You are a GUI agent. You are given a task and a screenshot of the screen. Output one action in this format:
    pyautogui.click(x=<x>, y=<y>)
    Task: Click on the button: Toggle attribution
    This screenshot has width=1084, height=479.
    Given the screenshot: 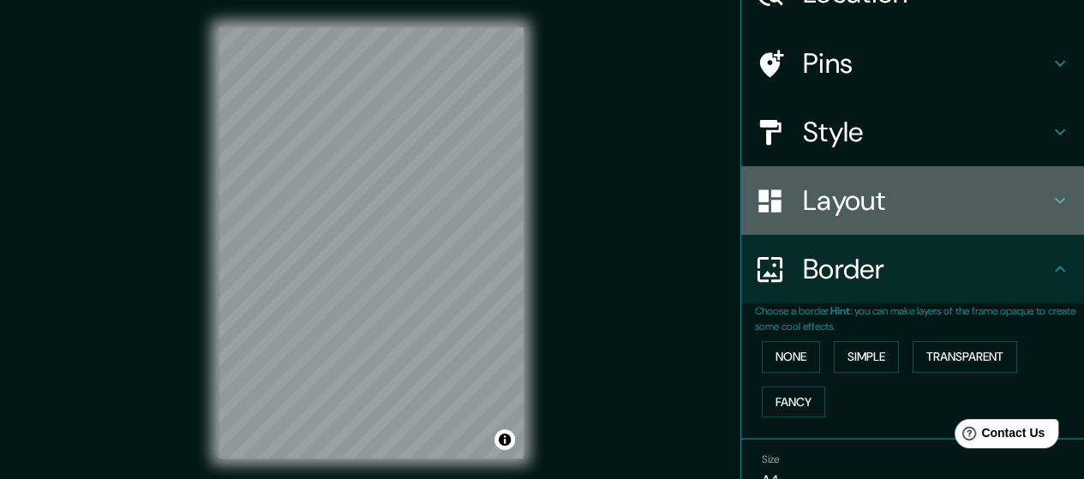 What is the action you would take?
    pyautogui.click(x=505, y=439)
    